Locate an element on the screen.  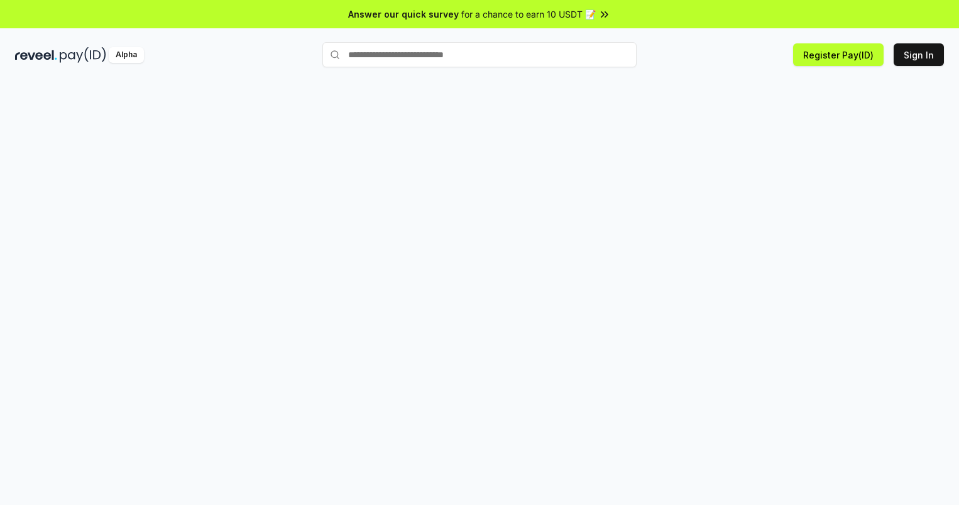
img: reveel_dark is located at coordinates (36, 55).